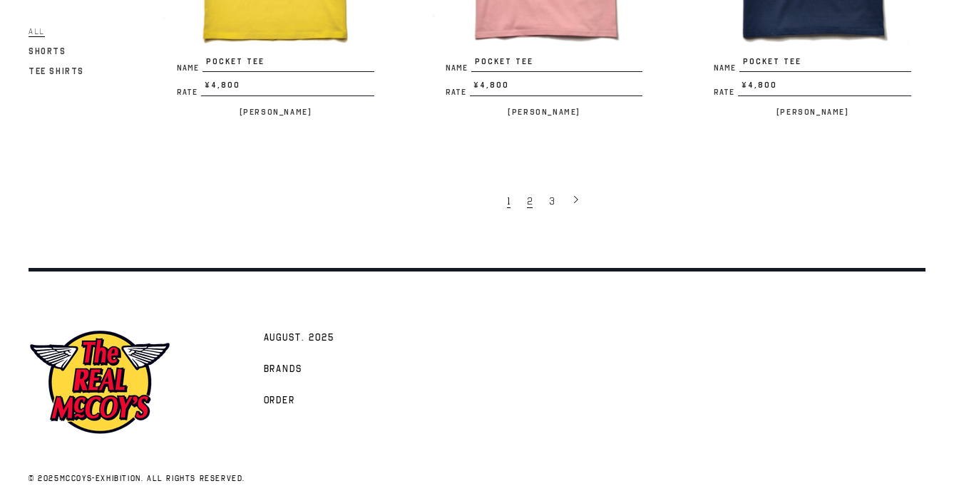 The height and width of the screenshot is (486, 954). What do you see at coordinates (56, 71) in the screenshot?
I see `span: Tee Shirts` at bounding box center [56, 71].